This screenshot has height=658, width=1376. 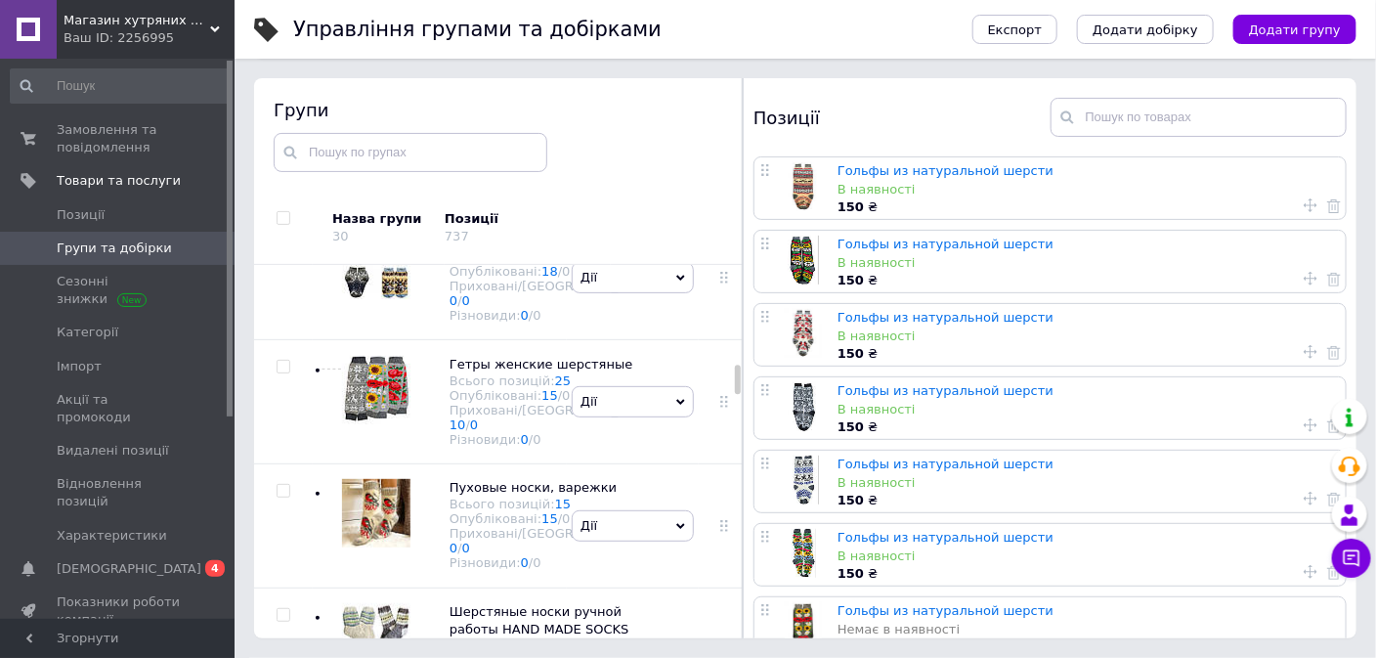 I want to click on div: Позиції, so click(x=902, y=117).